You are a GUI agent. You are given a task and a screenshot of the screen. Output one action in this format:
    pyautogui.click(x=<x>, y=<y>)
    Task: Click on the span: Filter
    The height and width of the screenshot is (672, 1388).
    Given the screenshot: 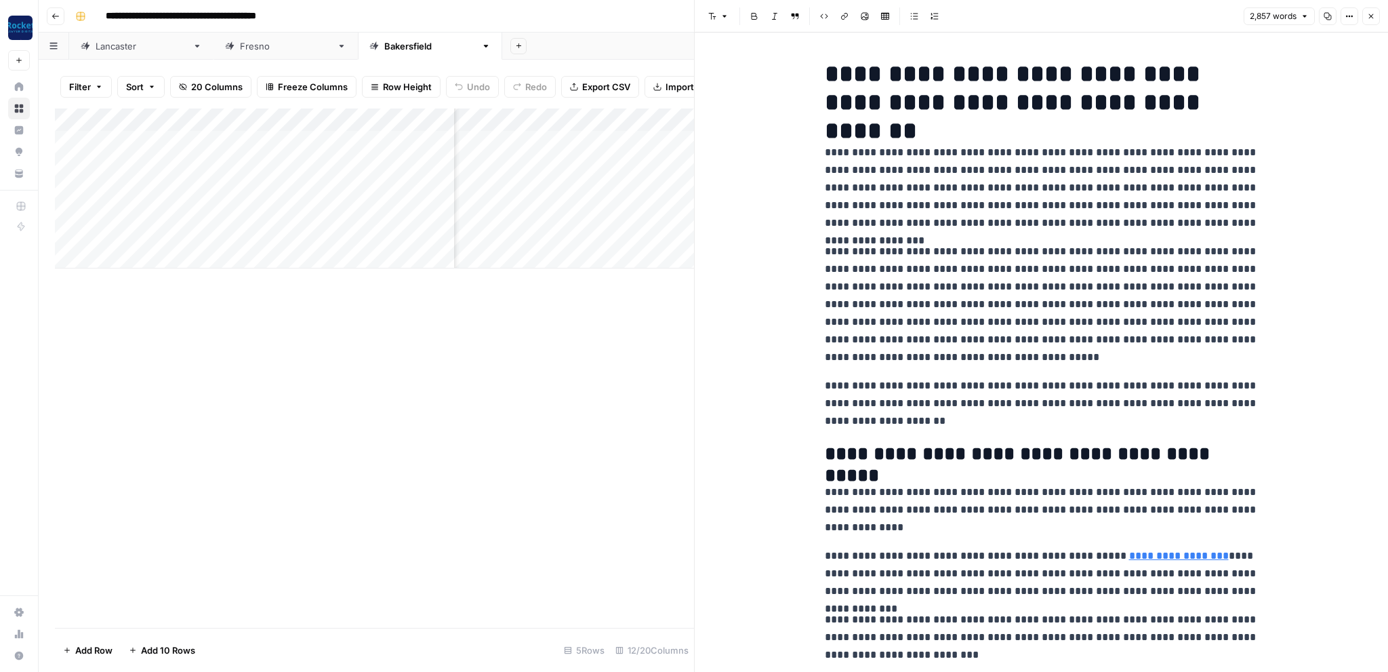 What is the action you would take?
    pyautogui.click(x=80, y=87)
    